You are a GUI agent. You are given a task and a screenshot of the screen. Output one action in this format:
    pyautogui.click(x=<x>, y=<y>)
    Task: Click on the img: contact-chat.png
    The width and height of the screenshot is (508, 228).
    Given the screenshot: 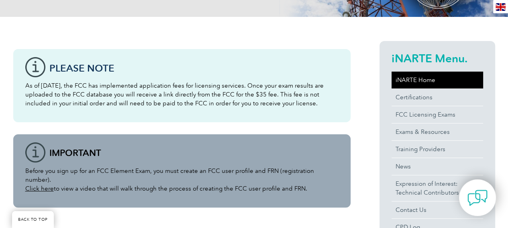 What is the action you would take?
    pyautogui.click(x=478, y=198)
    